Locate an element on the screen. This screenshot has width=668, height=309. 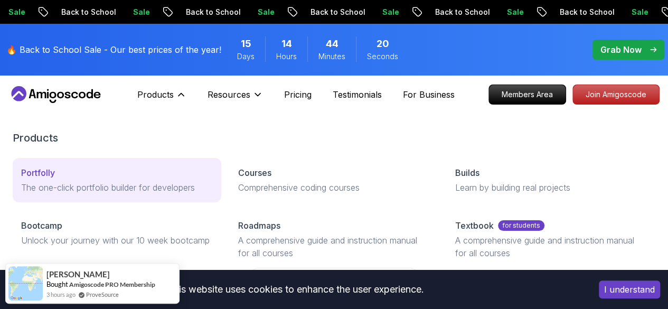
p: Textbook is located at coordinates (475, 226).